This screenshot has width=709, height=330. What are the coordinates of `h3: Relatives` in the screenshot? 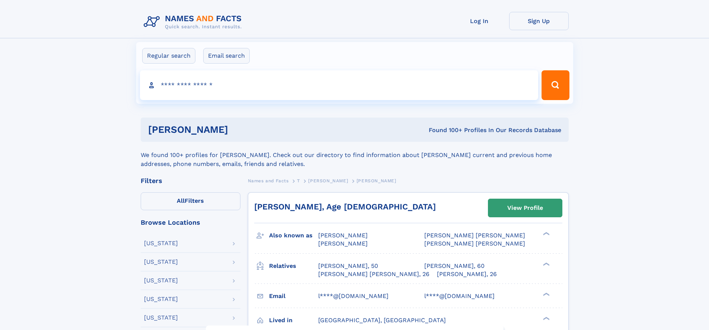 It's located at (294, 266).